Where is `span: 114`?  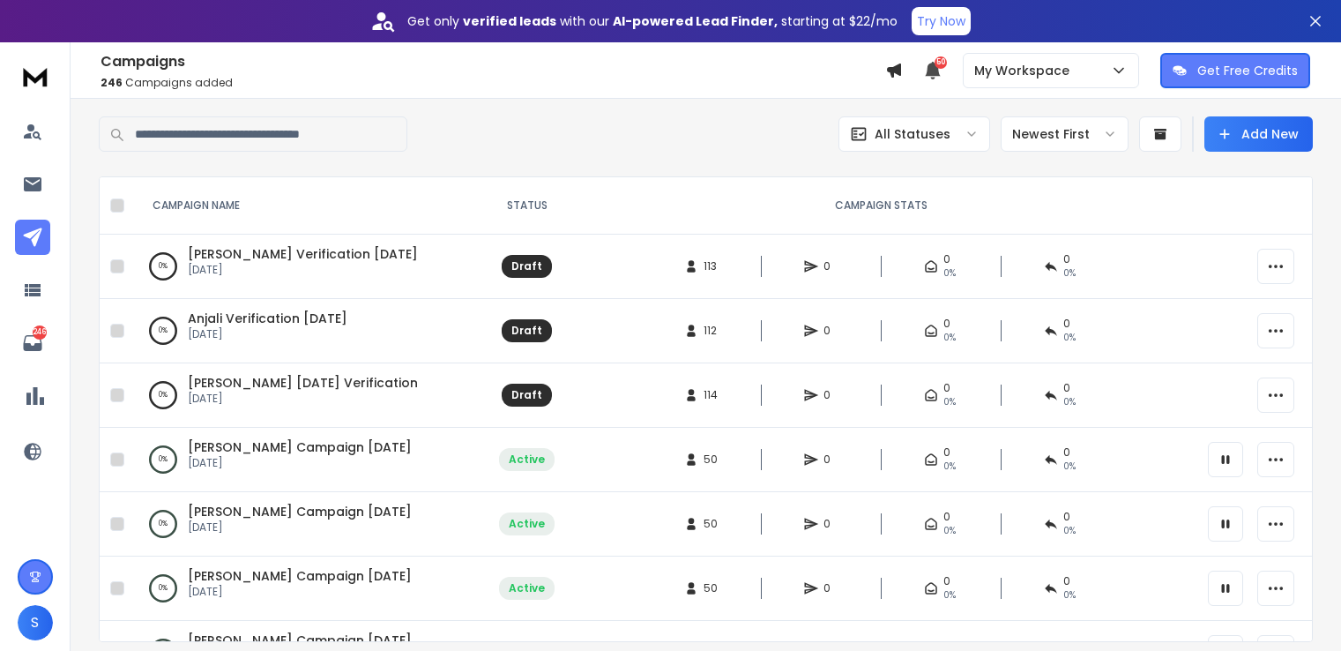
span: 114 is located at coordinates (712, 395).